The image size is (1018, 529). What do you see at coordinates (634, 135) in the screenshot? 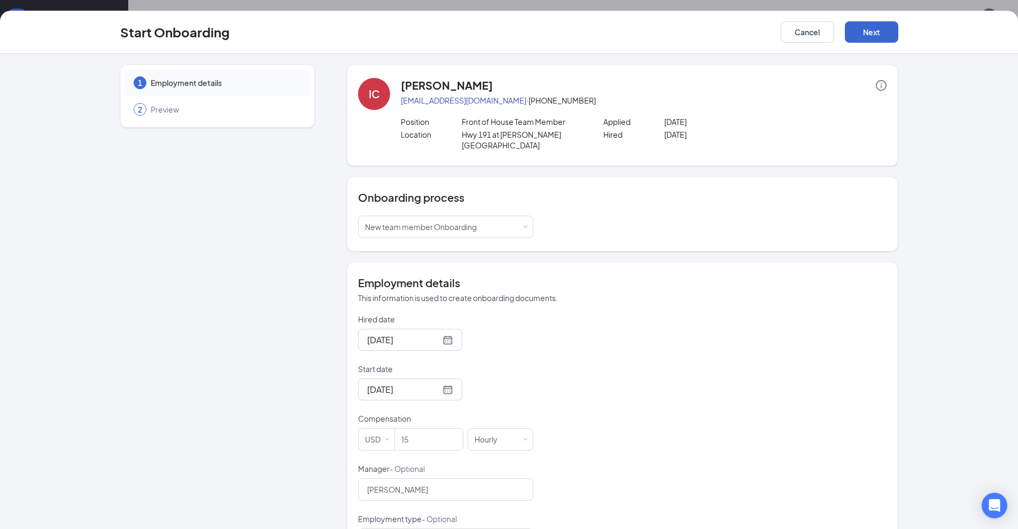
I see `p: Hired` at bounding box center [634, 135].